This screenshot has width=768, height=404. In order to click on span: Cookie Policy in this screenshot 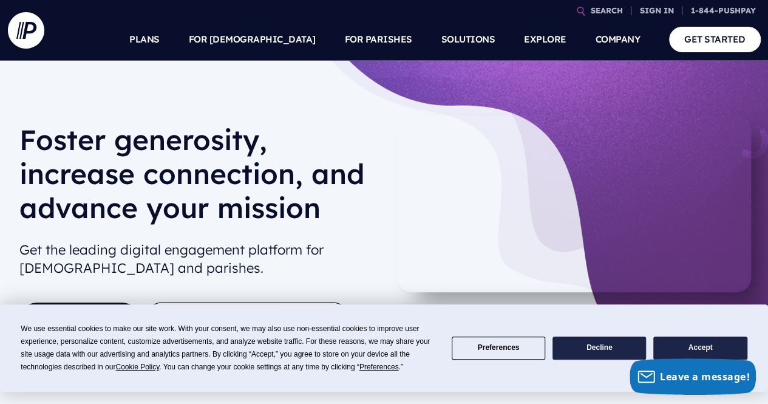, I will do `click(137, 367)`.